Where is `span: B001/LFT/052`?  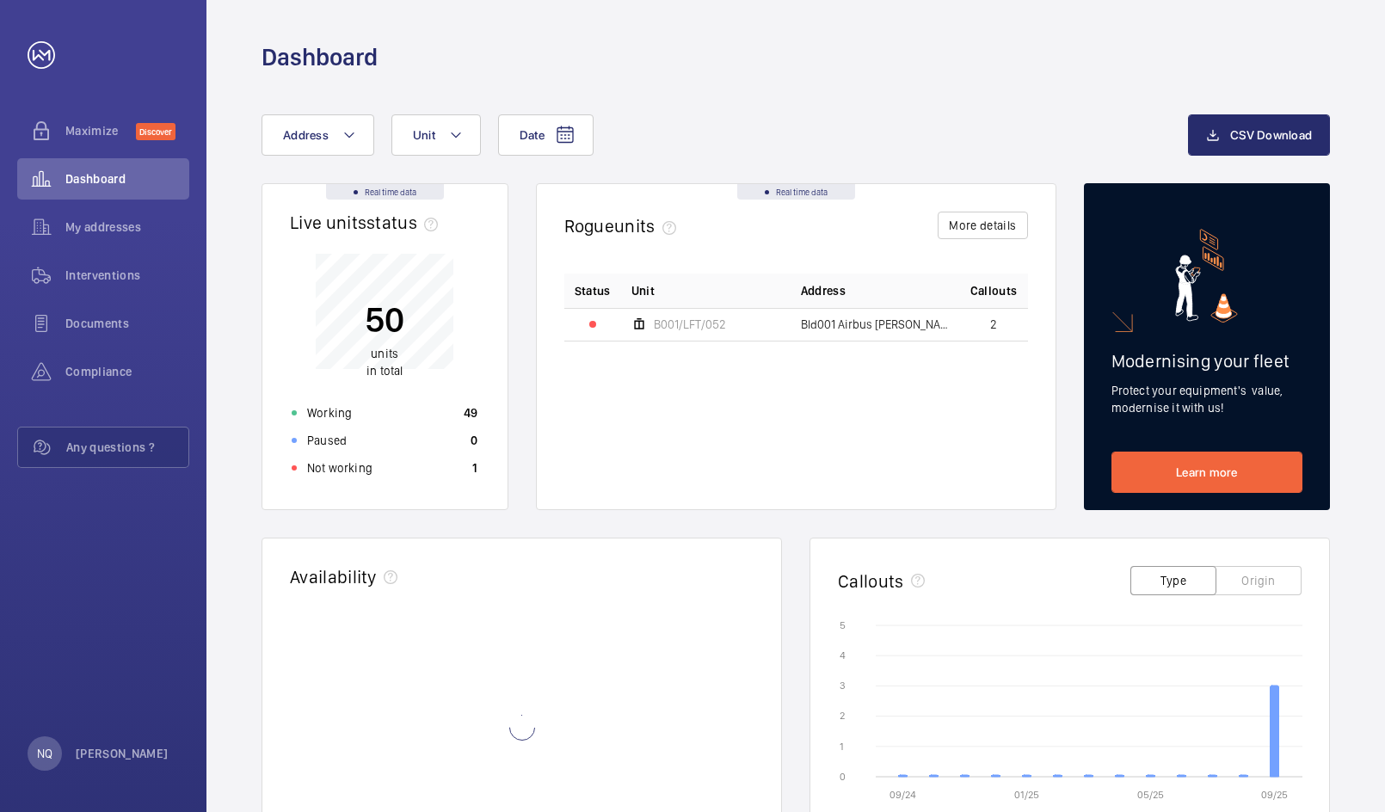 span: B001/LFT/052 is located at coordinates (690, 324).